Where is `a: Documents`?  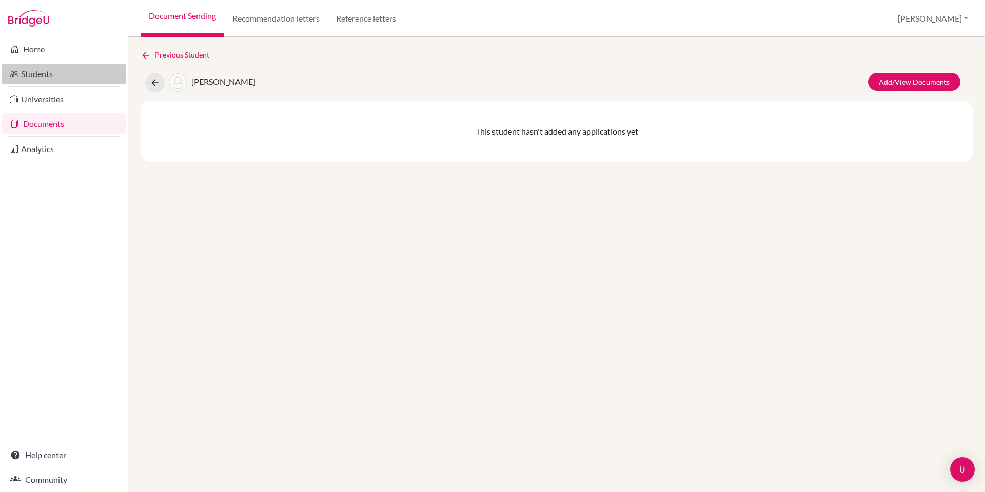 a: Documents is located at coordinates (64, 124).